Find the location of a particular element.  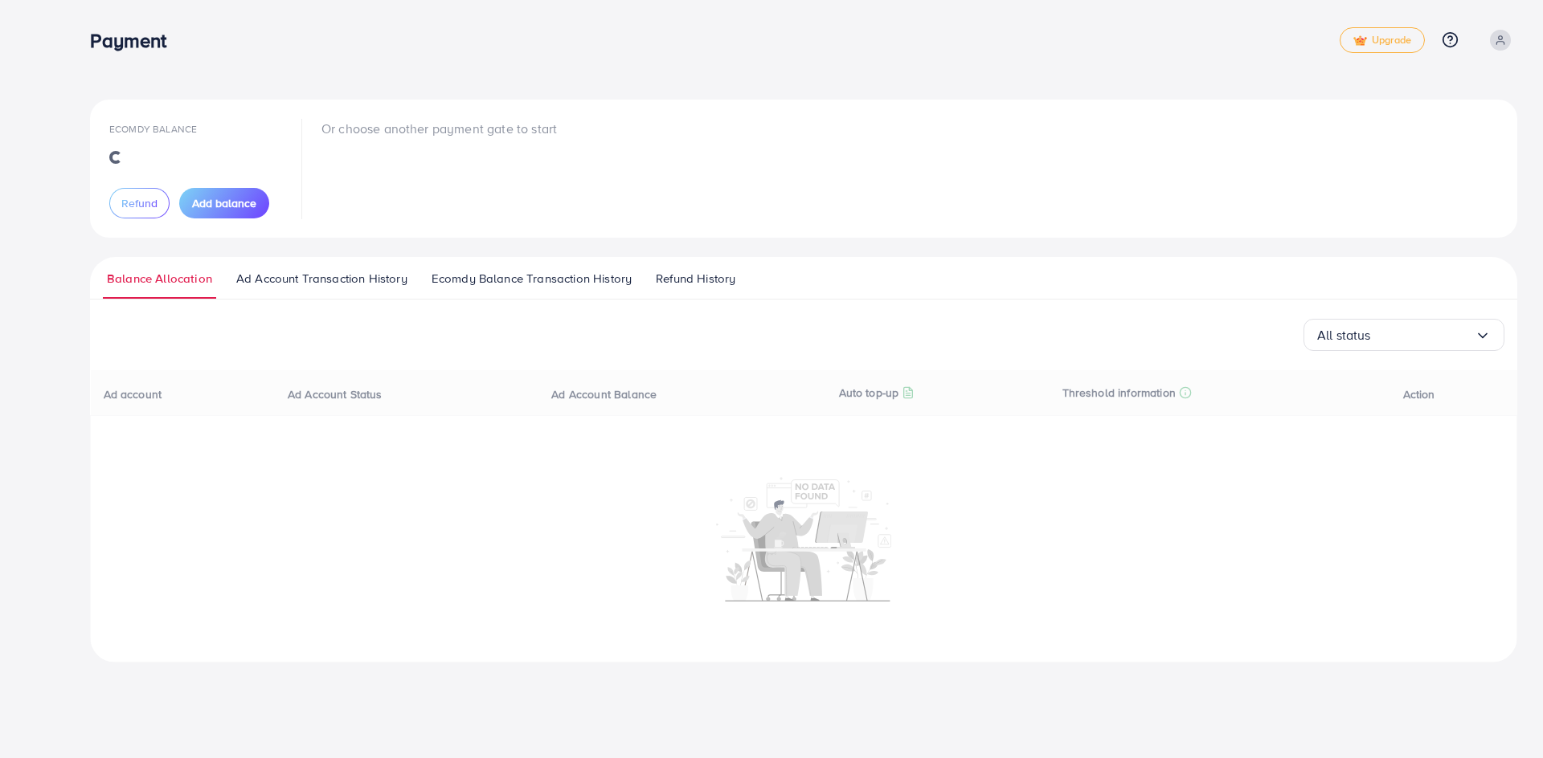

span: Ecomdy Balance Transaction History is located at coordinates (531, 279).